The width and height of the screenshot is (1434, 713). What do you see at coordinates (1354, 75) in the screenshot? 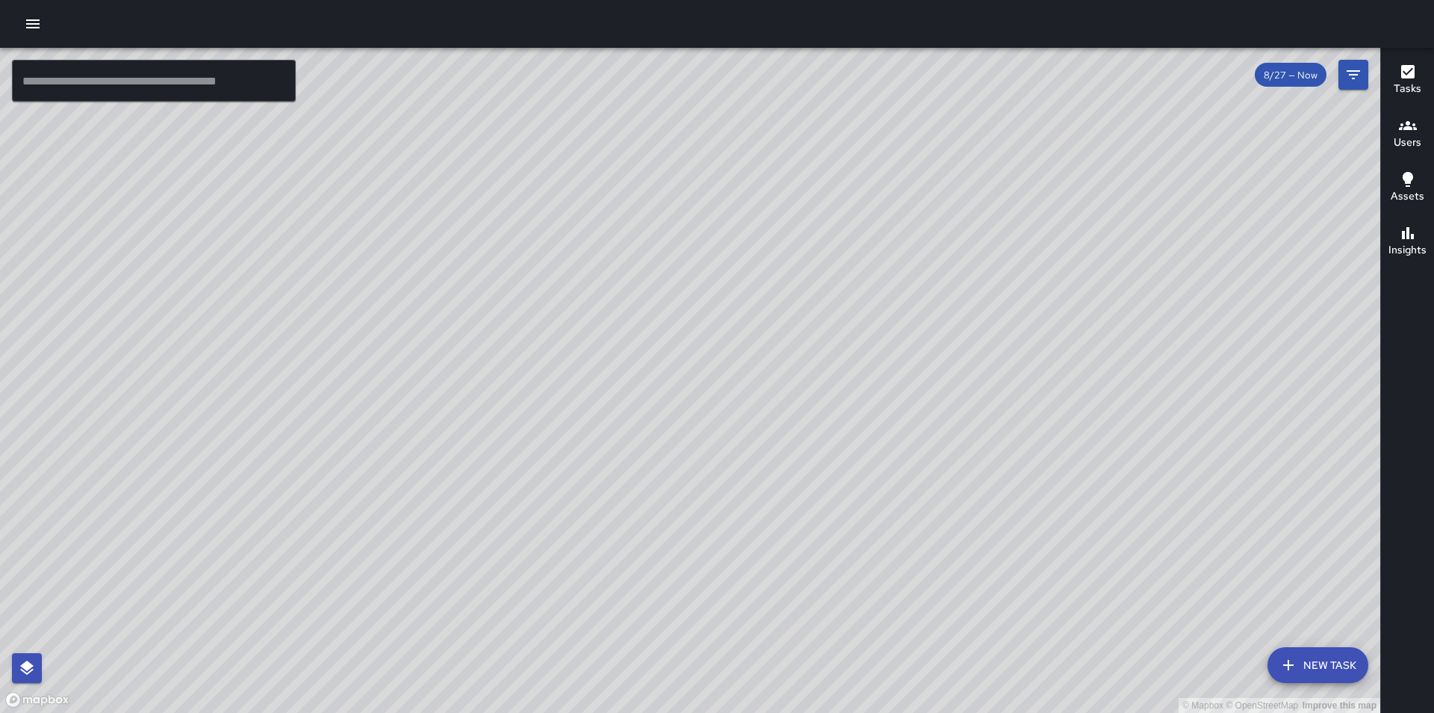
I see `button: Filters` at bounding box center [1354, 75].